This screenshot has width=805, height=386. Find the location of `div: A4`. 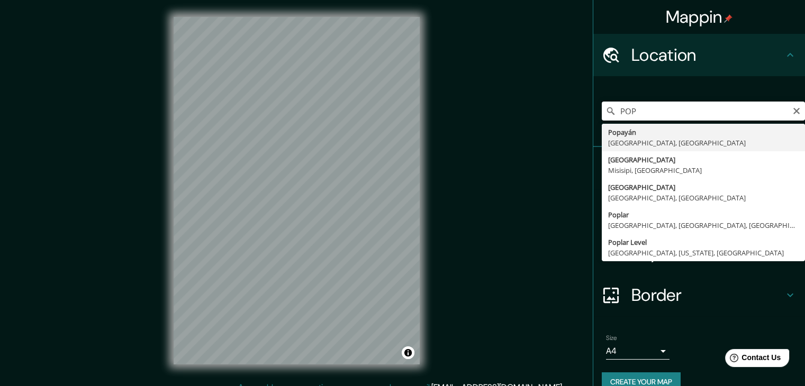

div: A4 is located at coordinates (638, 351).